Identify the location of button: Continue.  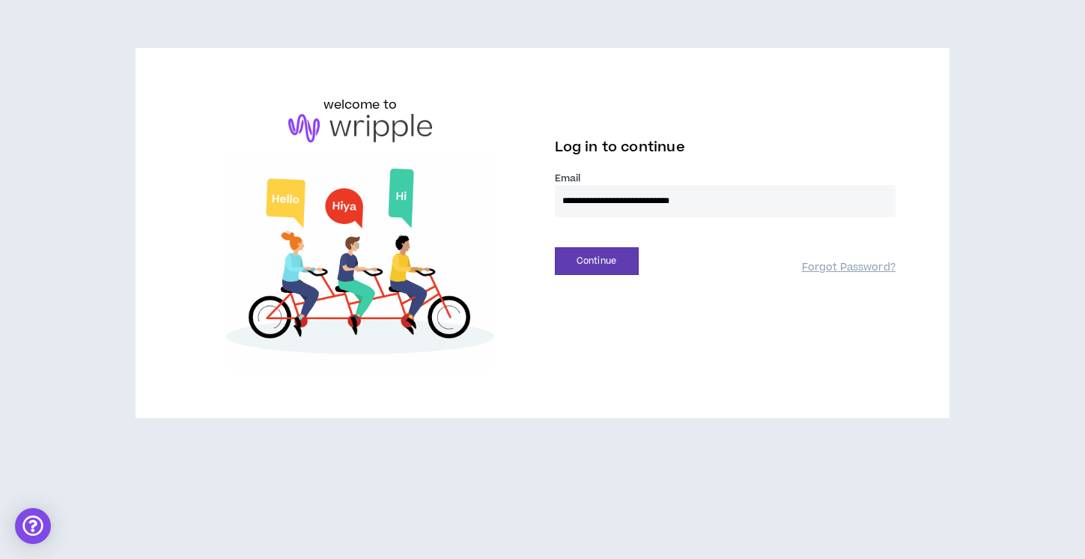
(597, 261).